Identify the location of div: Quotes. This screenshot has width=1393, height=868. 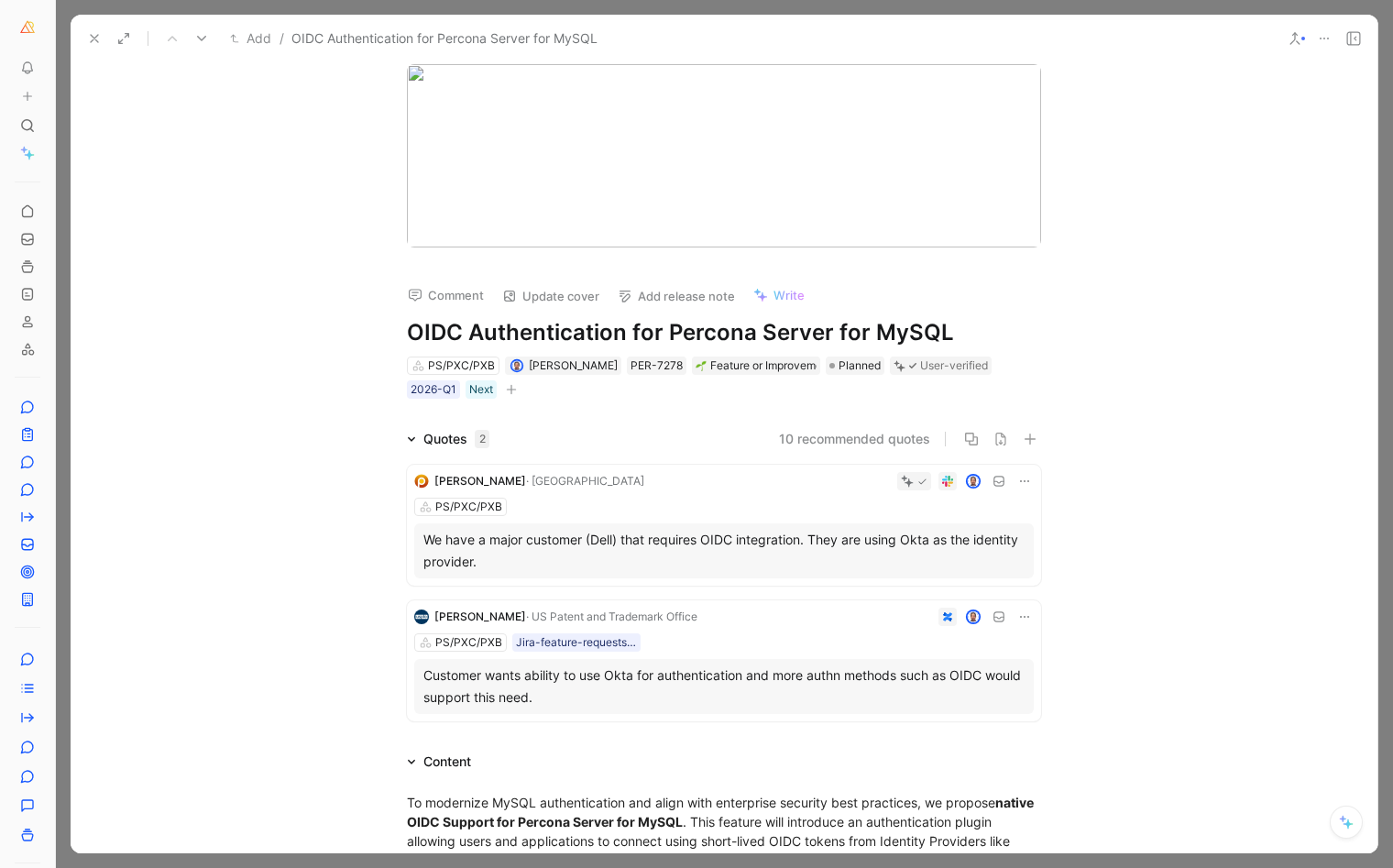
(456, 439).